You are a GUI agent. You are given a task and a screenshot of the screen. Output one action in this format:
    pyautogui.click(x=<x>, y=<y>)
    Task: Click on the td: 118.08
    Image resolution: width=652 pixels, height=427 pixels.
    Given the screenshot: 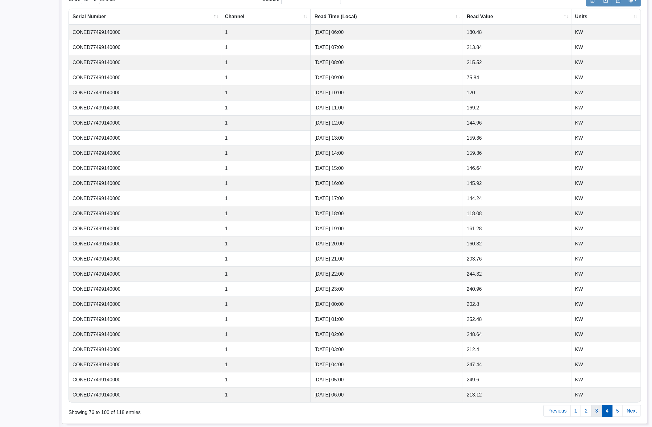 What is the action you would take?
    pyautogui.click(x=517, y=213)
    